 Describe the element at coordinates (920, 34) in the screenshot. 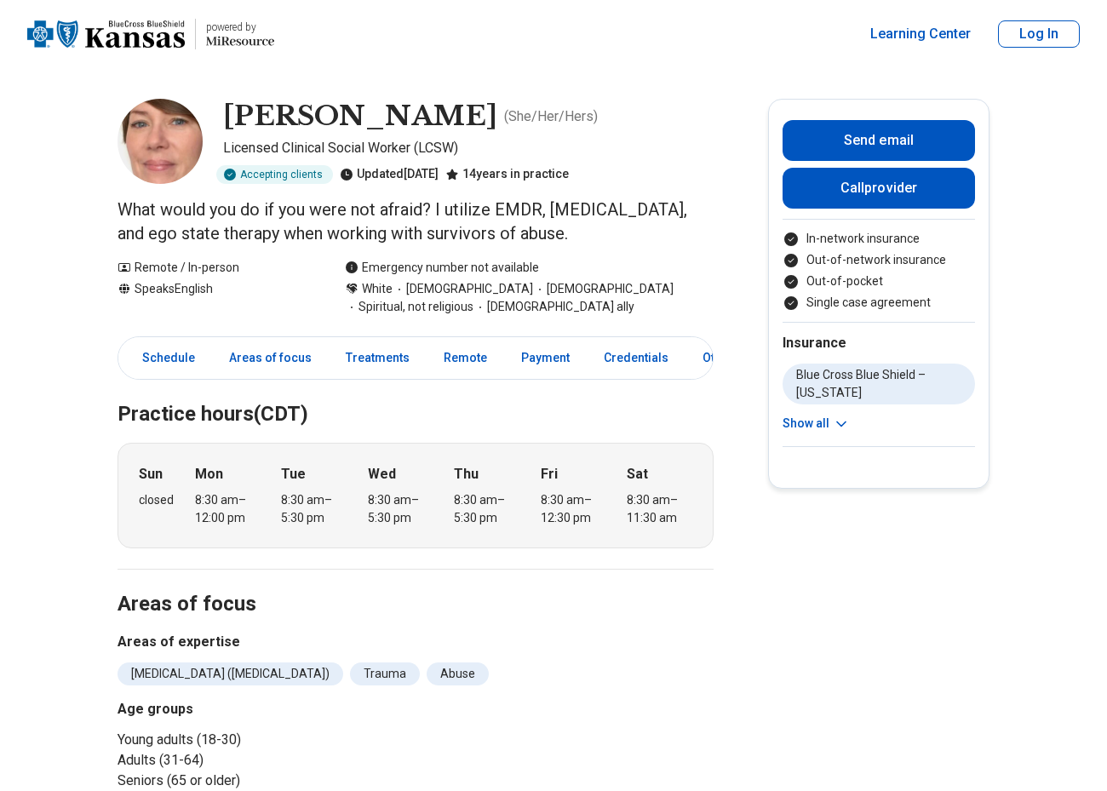

I see `a: Learning Center` at that location.